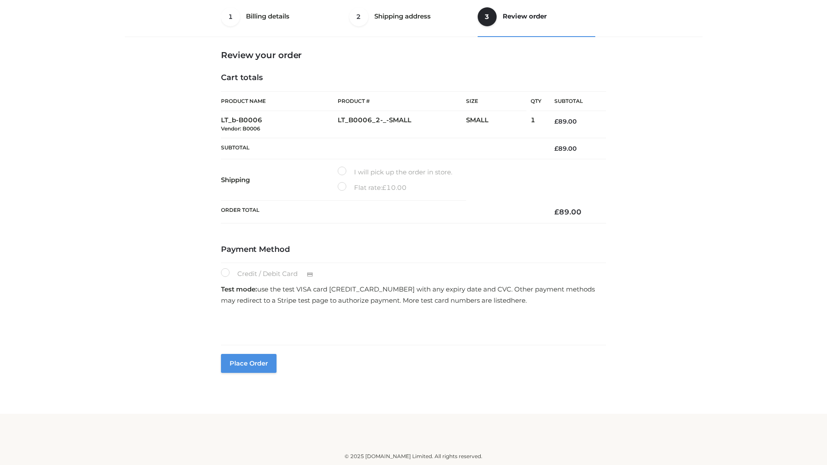  Describe the element at coordinates (536, 125) in the screenshot. I see `td: 1` at that location.